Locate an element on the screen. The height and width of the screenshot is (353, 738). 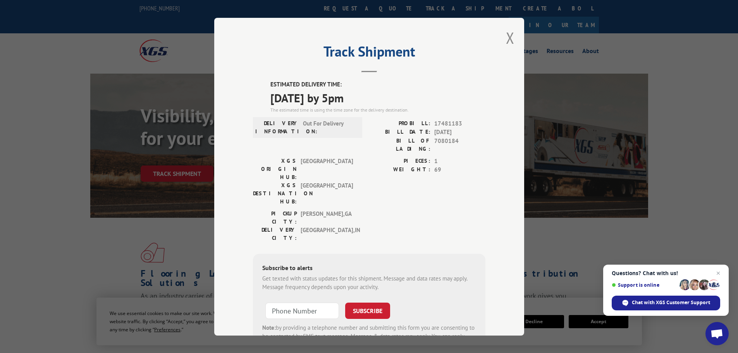
input: Phone Number is located at coordinates (302, 310).